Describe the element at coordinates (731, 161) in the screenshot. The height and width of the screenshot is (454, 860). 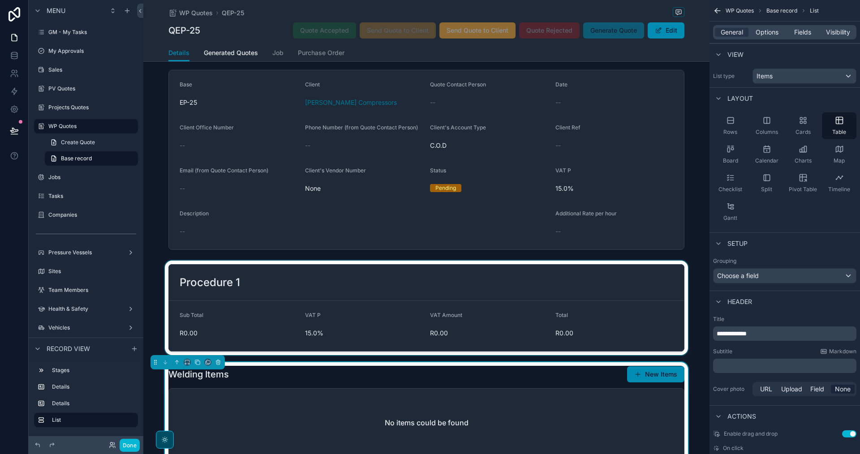
I see `span: Board` at that location.